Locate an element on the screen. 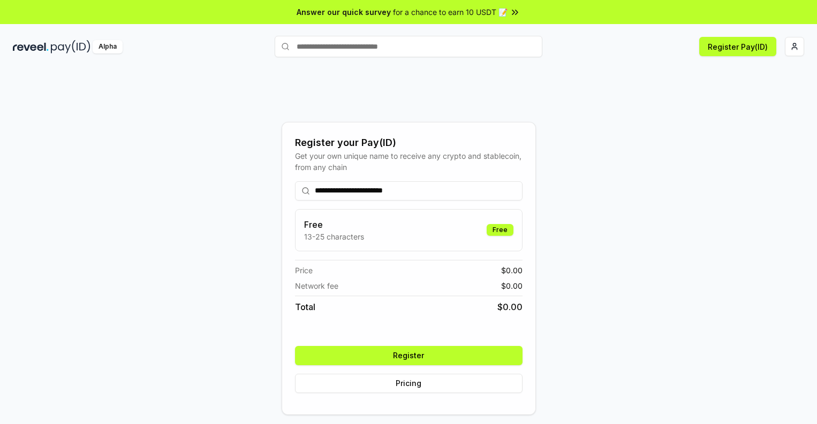  div: Free is located at coordinates (500, 230).